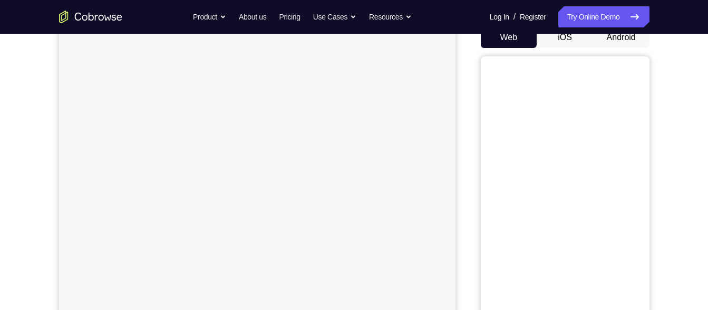 Image resolution: width=708 pixels, height=310 pixels. I want to click on button: Android, so click(621, 37).